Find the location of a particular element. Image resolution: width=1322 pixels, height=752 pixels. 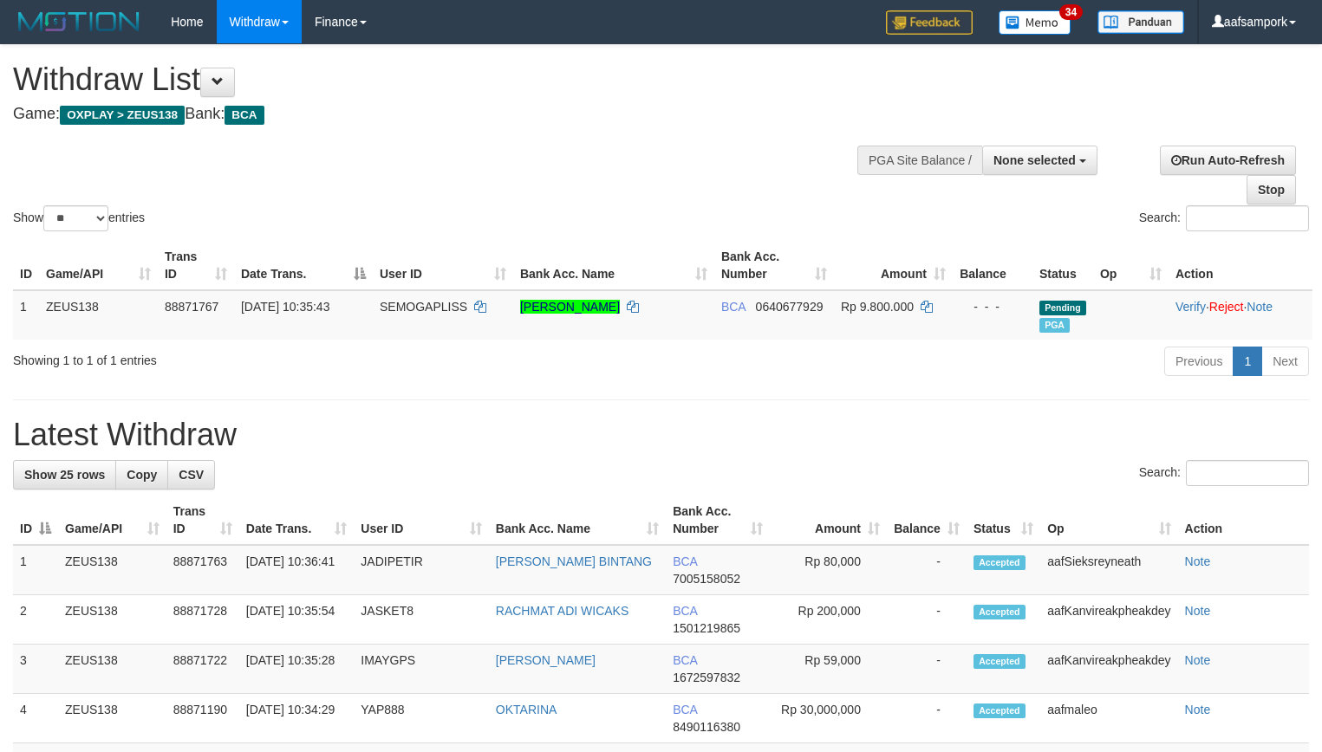

h1: Withdraw List is located at coordinates (439, 80).